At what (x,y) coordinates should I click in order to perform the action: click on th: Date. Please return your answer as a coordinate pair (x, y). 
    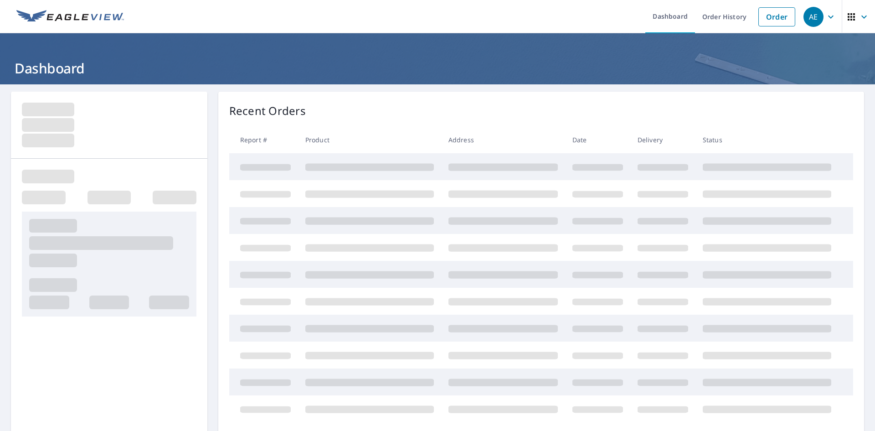
    Looking at the image, I should click on (598, 140).